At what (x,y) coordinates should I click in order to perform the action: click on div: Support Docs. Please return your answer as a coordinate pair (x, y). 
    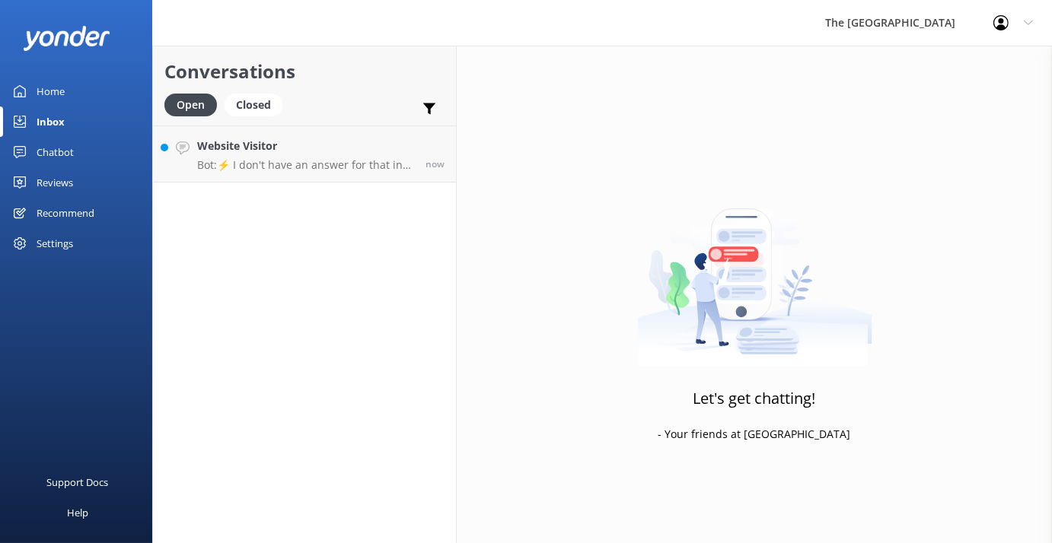
    Looking at the image, I should click on (78, 483).